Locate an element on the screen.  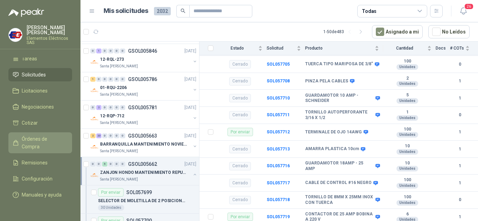
span: Cantidad is located at coordinates (404, 48).